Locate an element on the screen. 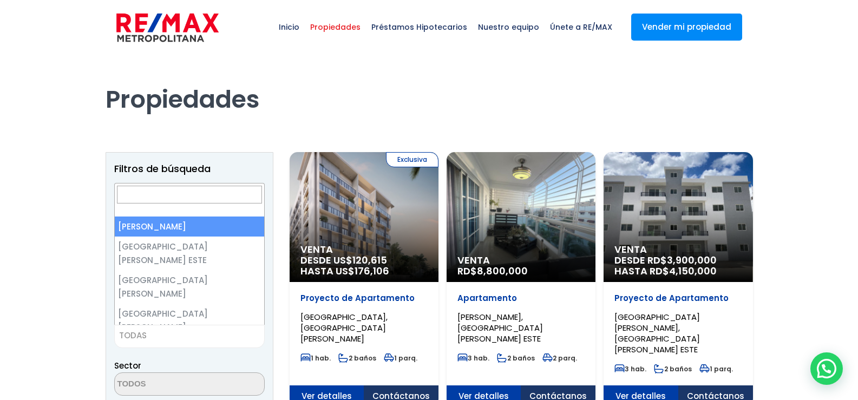 The height and width of the screenshot is (400, 858). span: HASTA RD$ is located at coordinates (678, 271).